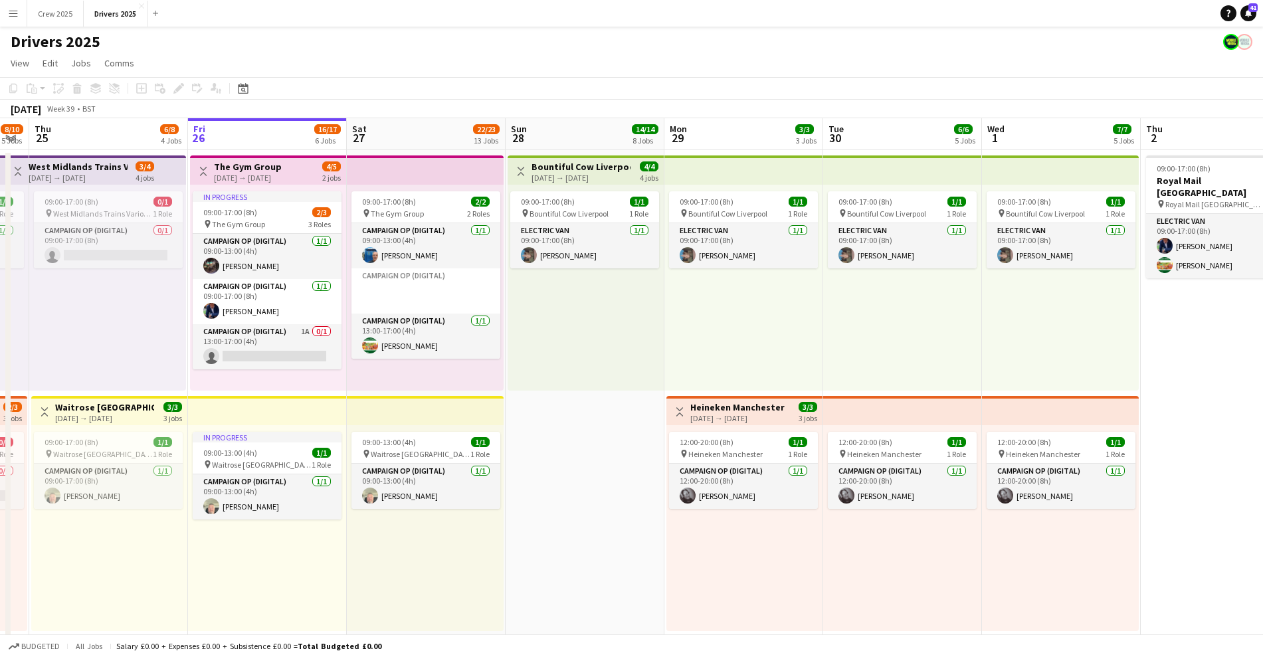 The image size is (1263, 657). I want to click on span: Week 39, so click(60, 108).